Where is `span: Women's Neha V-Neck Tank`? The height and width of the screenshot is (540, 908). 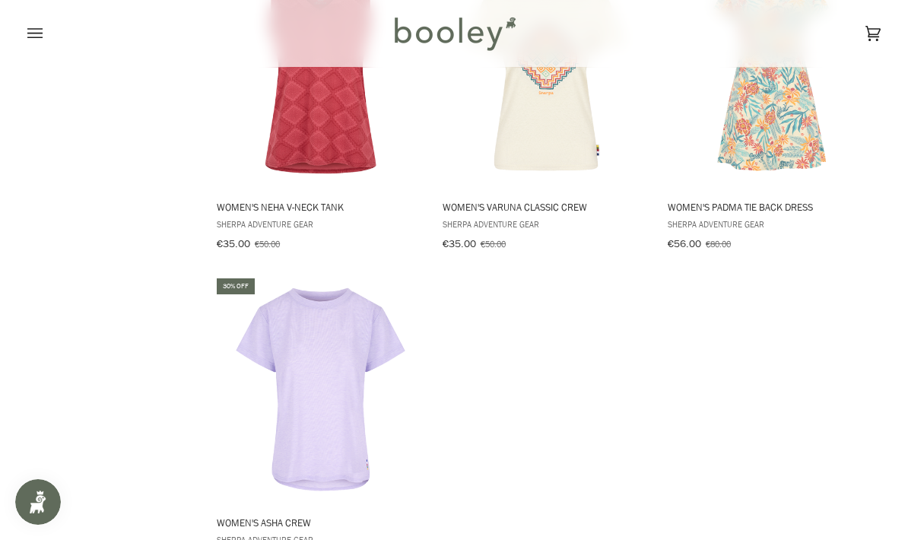
span: Women's Neha V-Neck Tank is located at coordinates (320, 207).